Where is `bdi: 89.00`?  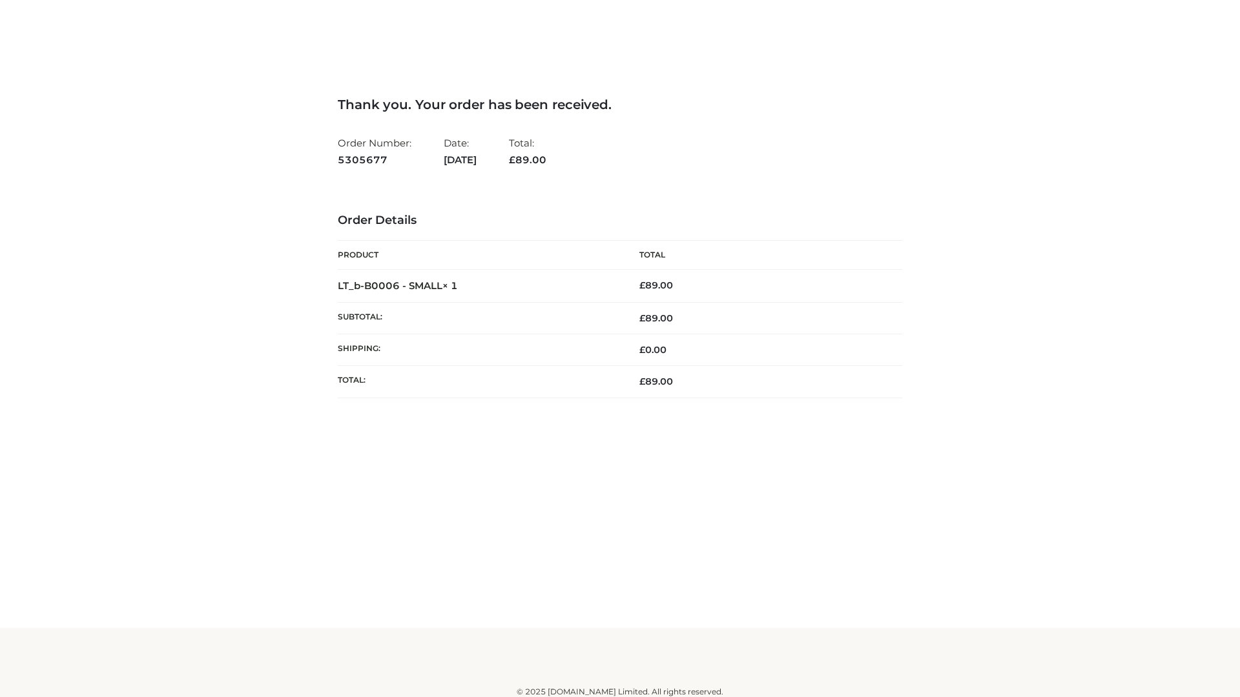
bdi: 89.00 is located at coordinates (656, 285).